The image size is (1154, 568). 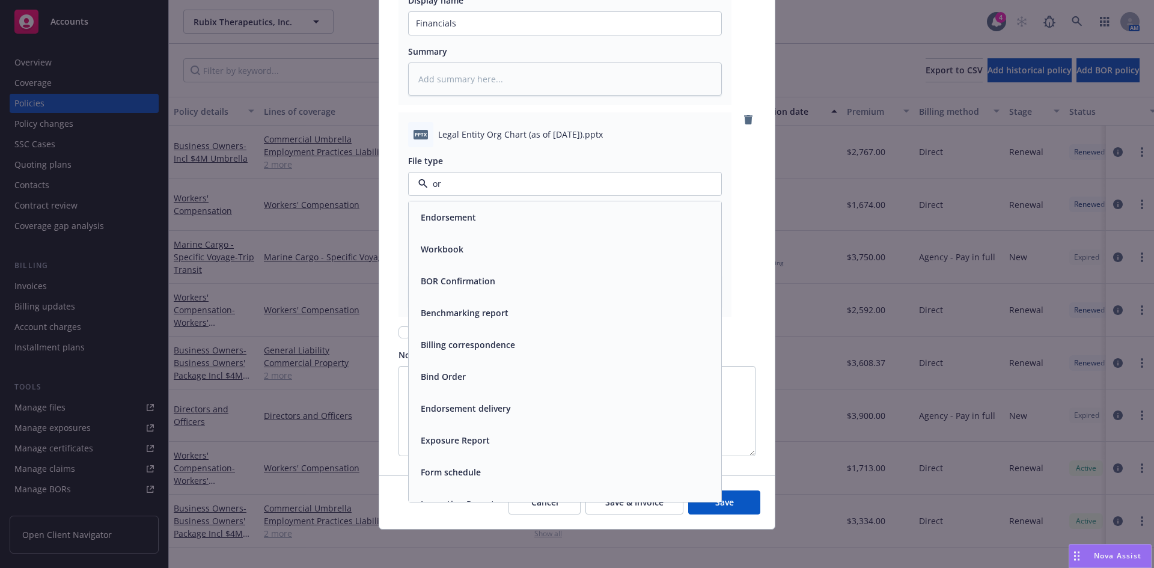 What do you see at coordinates (410, 354) in the screenshot?
I see `span: Notes` at bounding box center [410, 354].